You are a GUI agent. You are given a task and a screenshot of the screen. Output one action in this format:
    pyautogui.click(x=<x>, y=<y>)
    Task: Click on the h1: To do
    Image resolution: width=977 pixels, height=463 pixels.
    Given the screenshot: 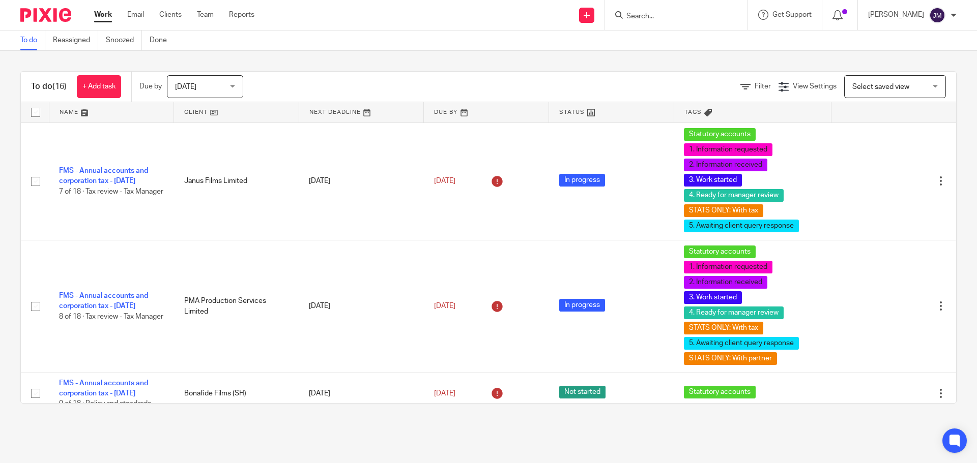 What is the action you would take?
    pyautogui.click(x=49, y=86)
    